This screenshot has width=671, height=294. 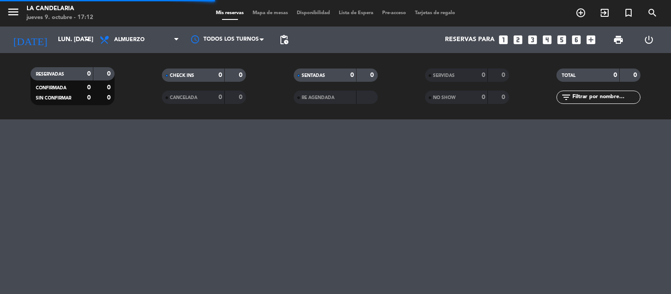 I want to click on span: SENTADAS, so click(x=313, y=76).